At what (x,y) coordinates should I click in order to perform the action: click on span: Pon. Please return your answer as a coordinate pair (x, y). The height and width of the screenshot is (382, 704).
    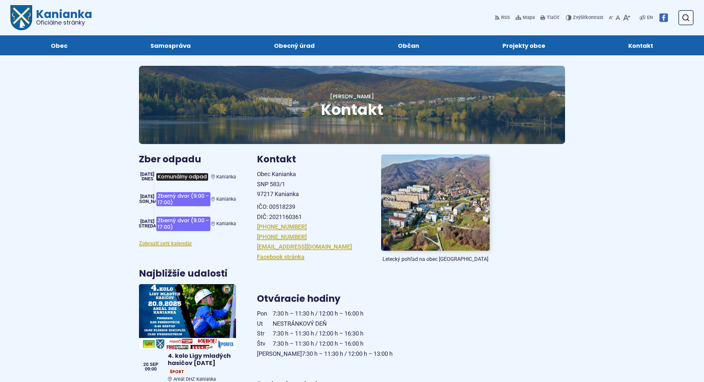
    Looking at the image, I should click on (265, 314).